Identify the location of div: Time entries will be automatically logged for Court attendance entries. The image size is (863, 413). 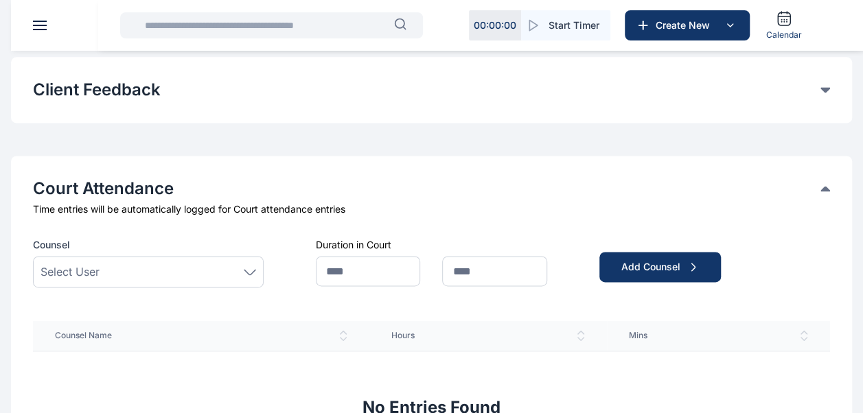
(431, 209).